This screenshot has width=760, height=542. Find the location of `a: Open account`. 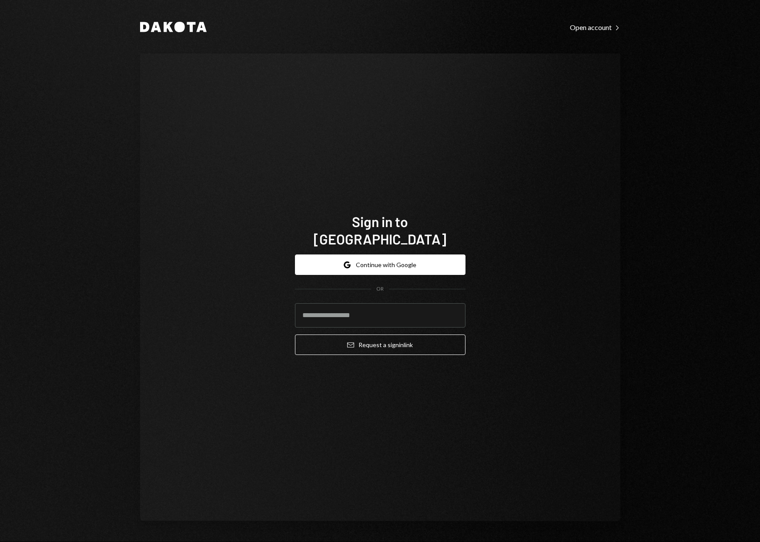

a: Open account is located at coordinates (595, 27).